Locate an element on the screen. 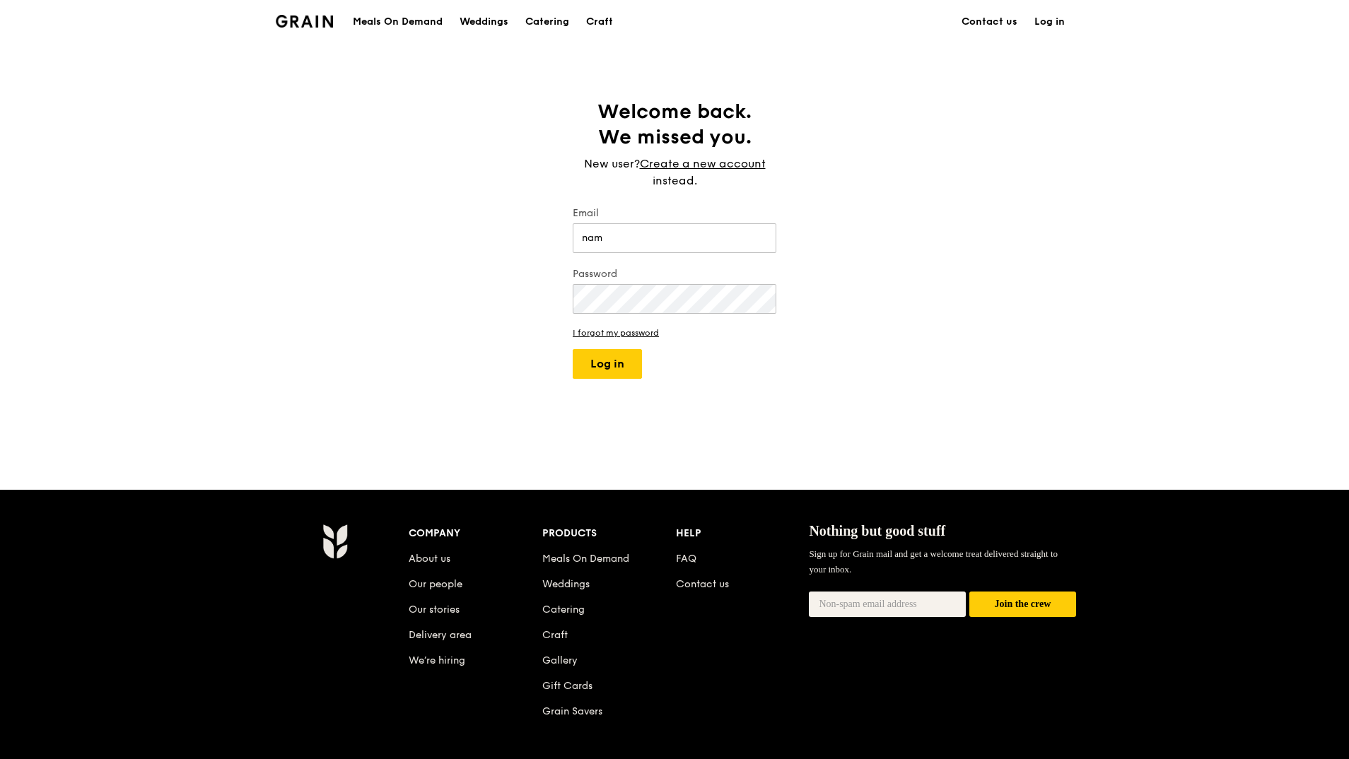  button: Log in is located at coordinates (607, 364).